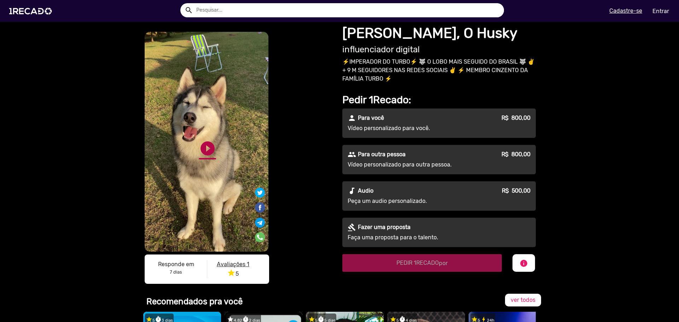 The image size is (679, 322). What do you see at coordinates (189, 10) in the screenshot?
I see `mat-icon: Example home icon` at bounding box center [189, 10].